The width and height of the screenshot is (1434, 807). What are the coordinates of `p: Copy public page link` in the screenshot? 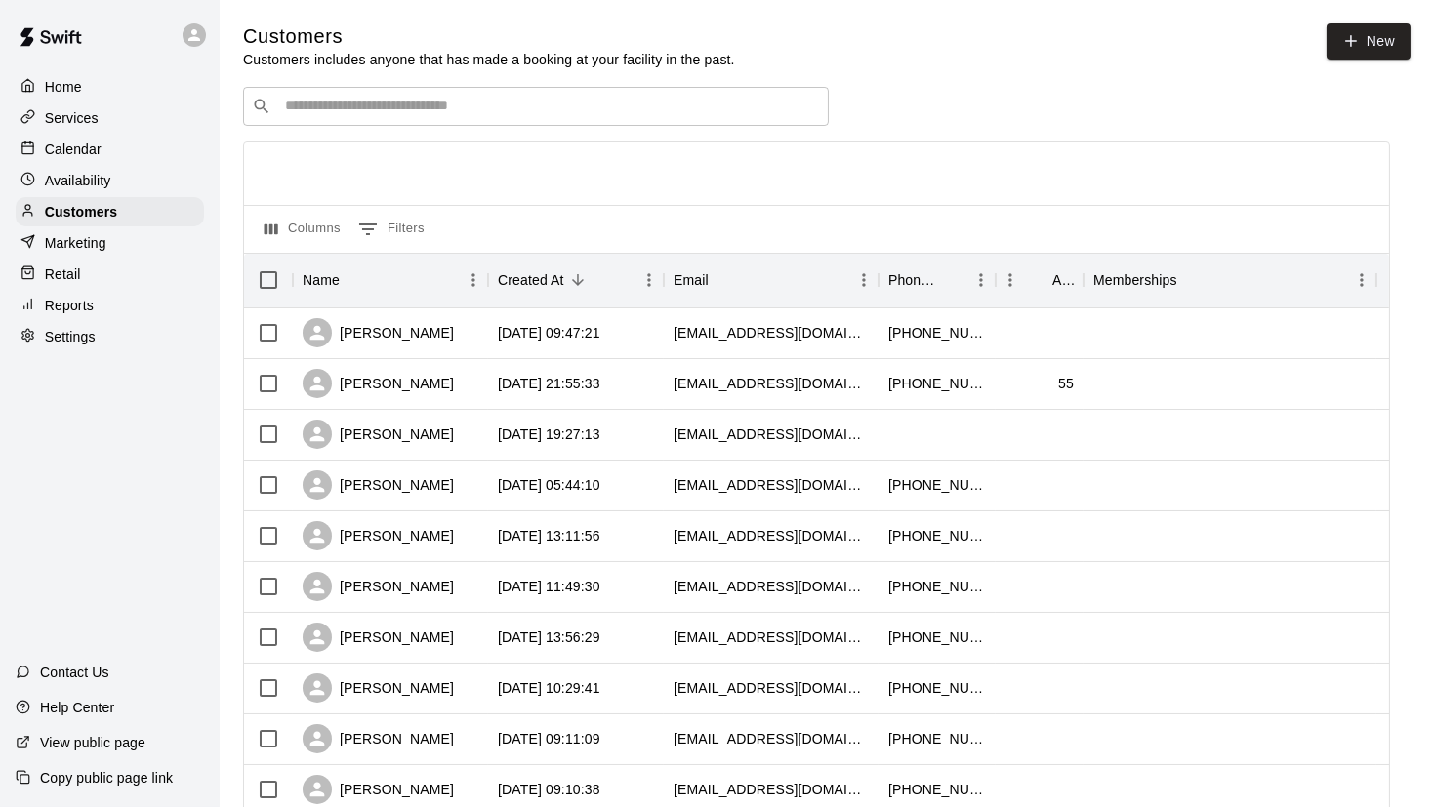 It's located at (106, 778).